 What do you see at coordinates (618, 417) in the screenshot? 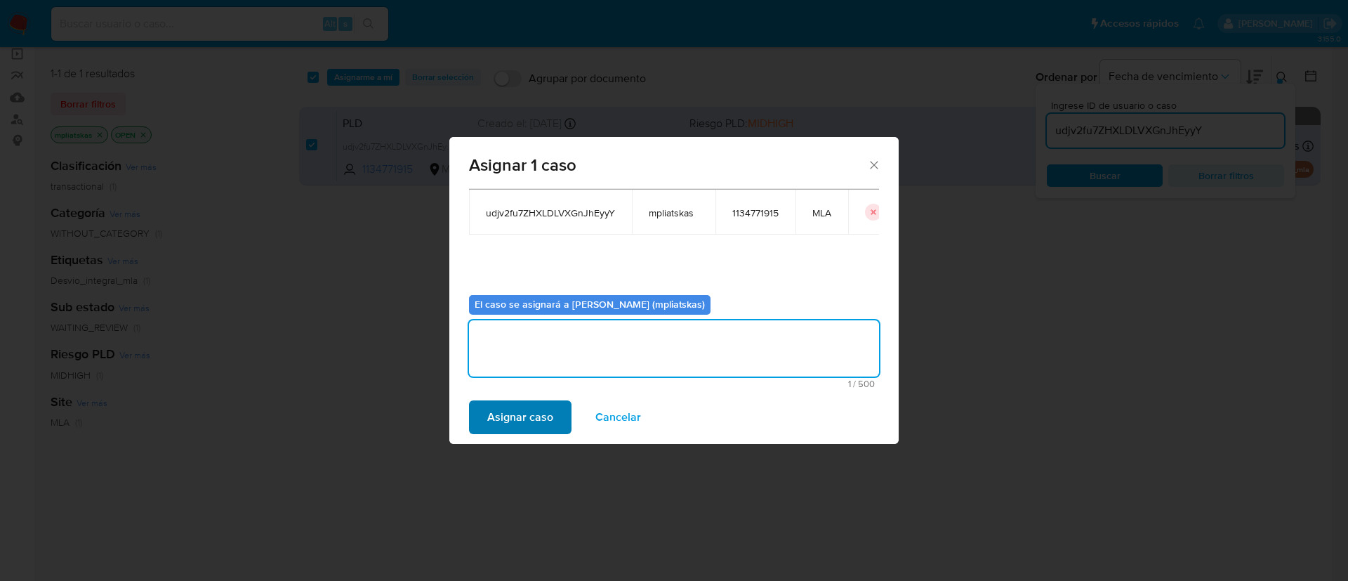
I see `span: Cancelar` at bounding box center [618, 417].